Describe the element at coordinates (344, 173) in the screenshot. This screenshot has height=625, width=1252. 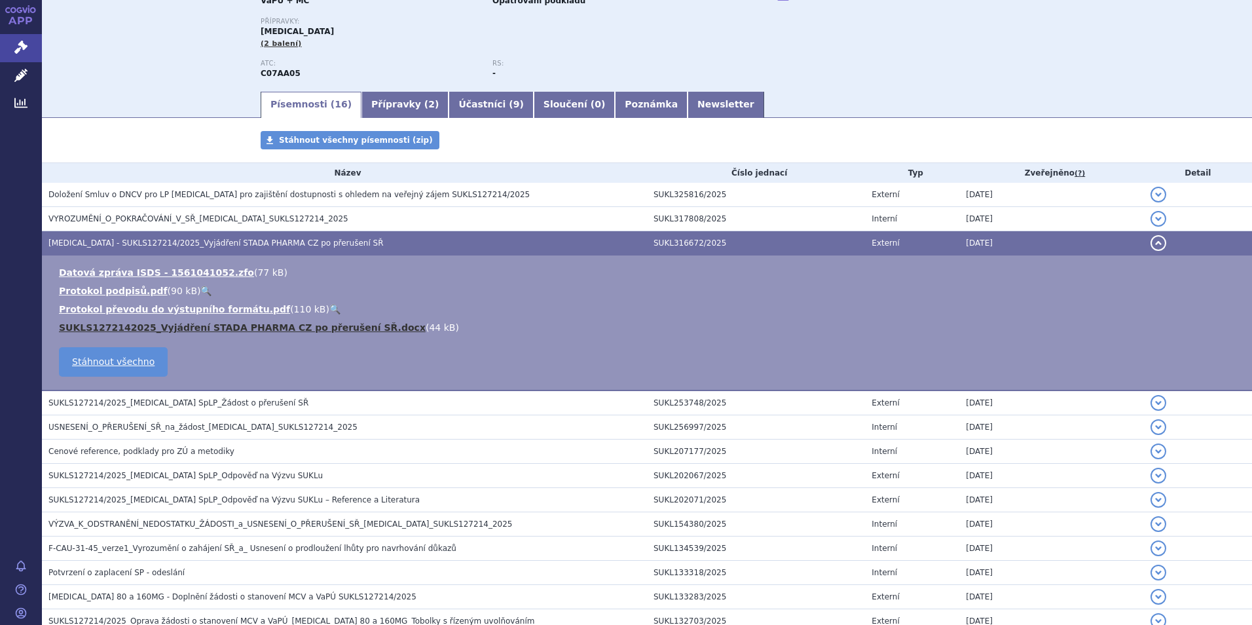
I see `th: Název` at that location.